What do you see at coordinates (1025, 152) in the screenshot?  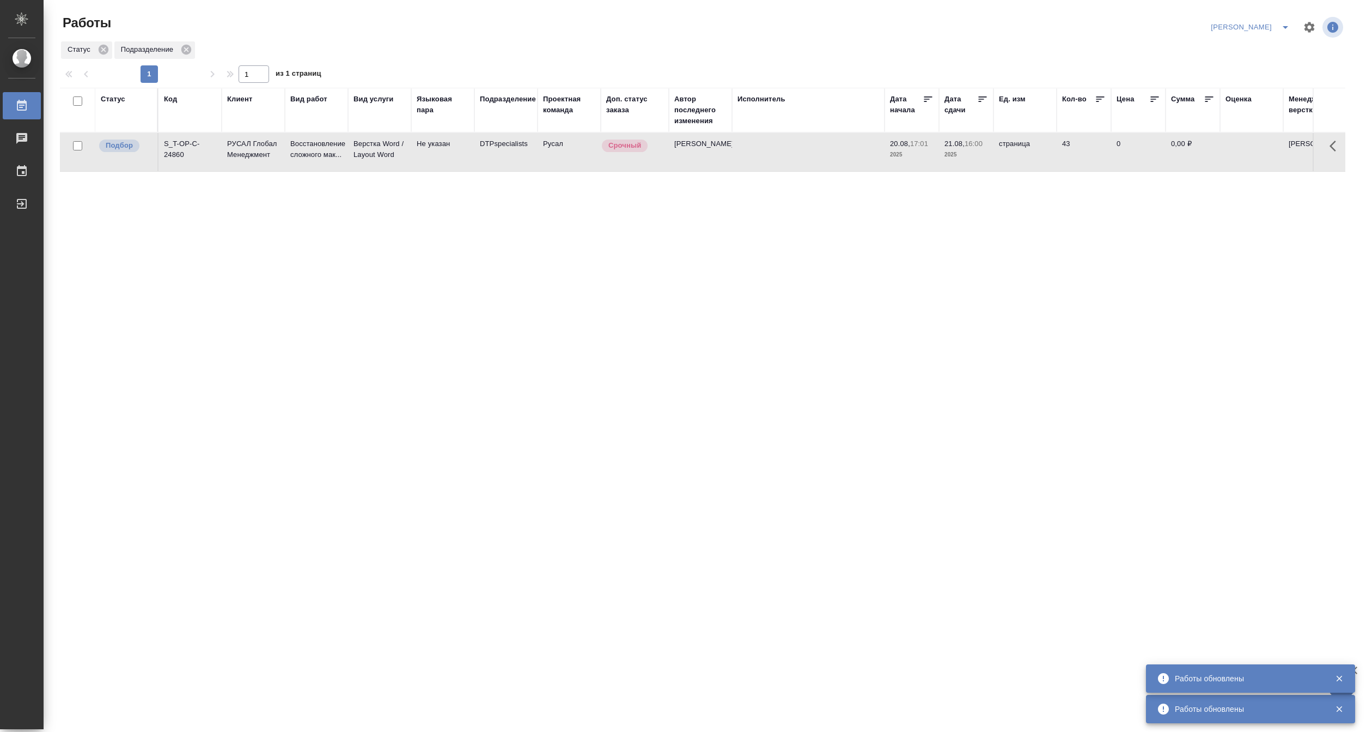 I see `td: страница` at bounding box center [1025, 152].